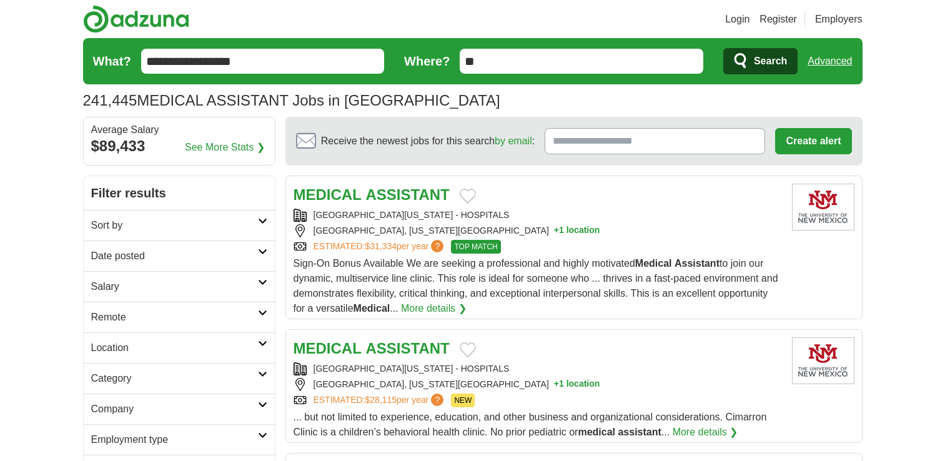 The height and width of the screenshot is (461, 945). Describe the element at coordinates (179, 347) in the screenshot. I see `a: Location` at that location.